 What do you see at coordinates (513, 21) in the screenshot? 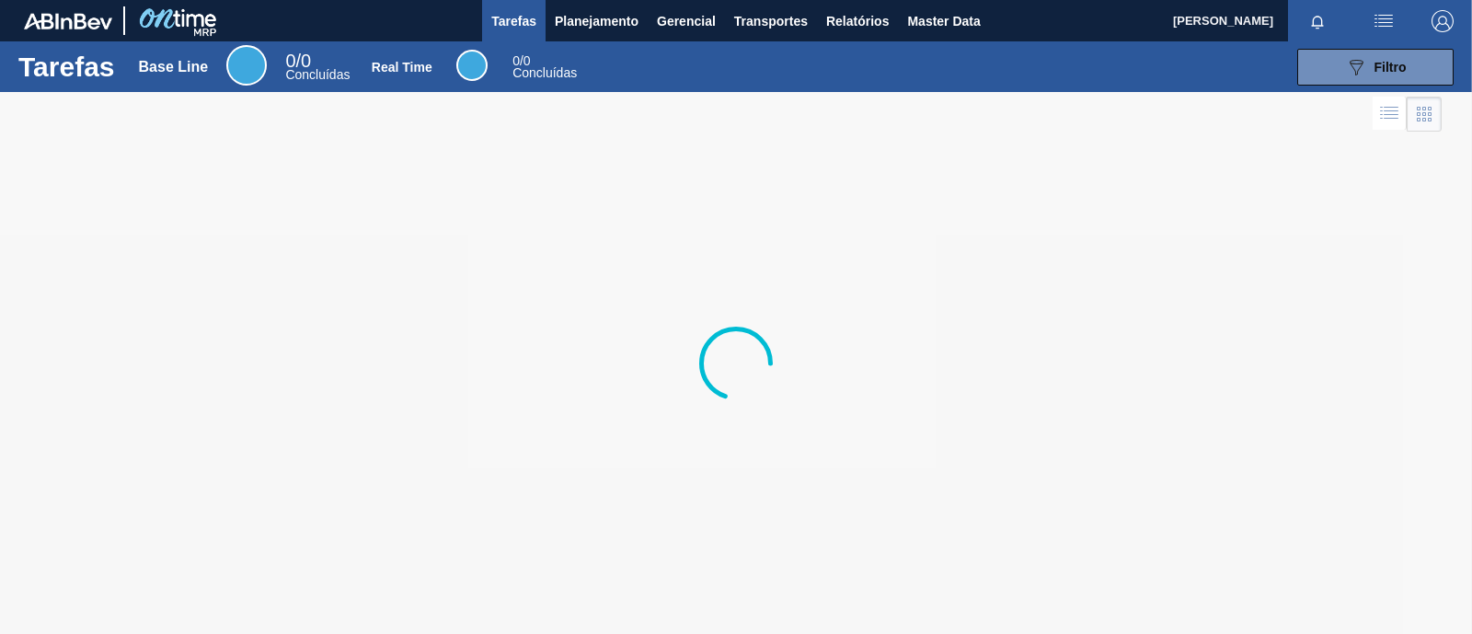
I see `span: Tarefas` at bounding box center [513, 21].